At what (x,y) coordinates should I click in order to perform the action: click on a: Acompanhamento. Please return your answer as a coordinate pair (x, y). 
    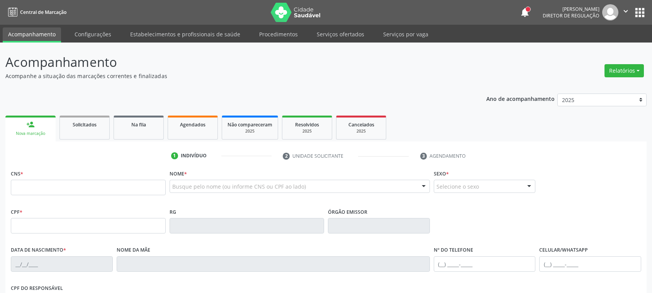
    Looking at the image, I should click on (32, 35).